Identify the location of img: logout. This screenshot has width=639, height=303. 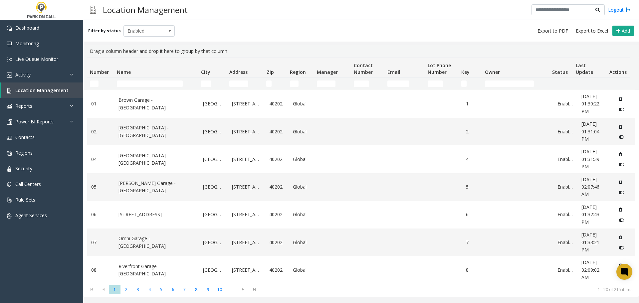
(628, 10).